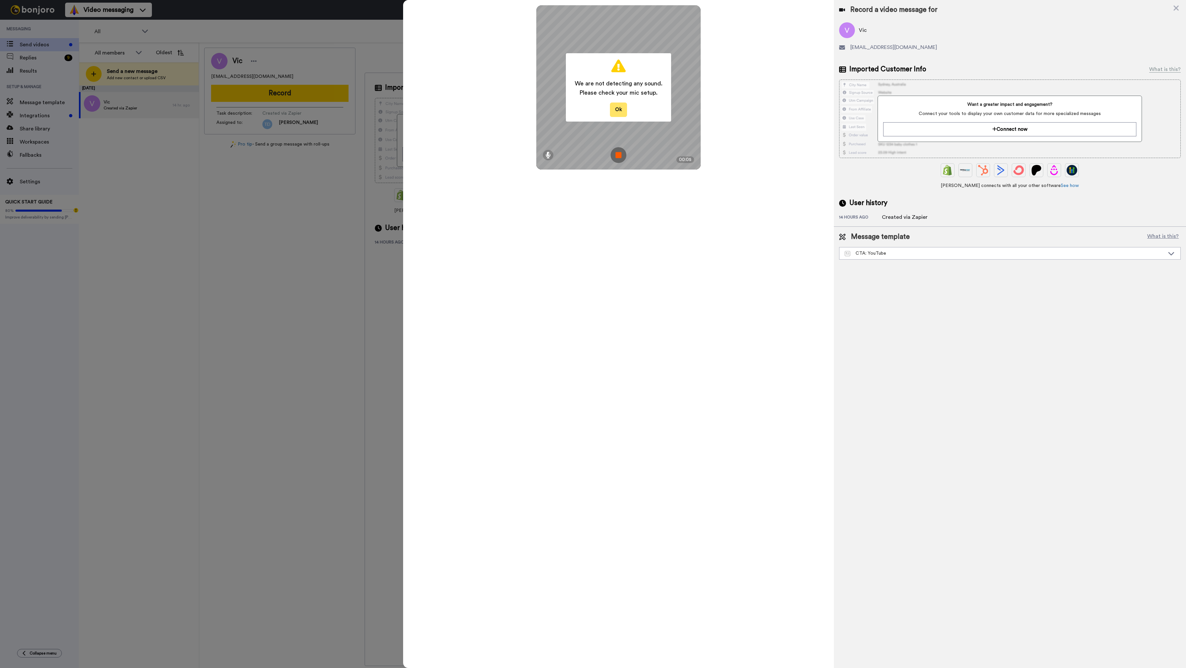 The width and height of the screenshot is (1186, 668). What do you see at coordinates (685, 160) in the screenshot?
I see `div: 00:05` at bounding box center [685, 160].